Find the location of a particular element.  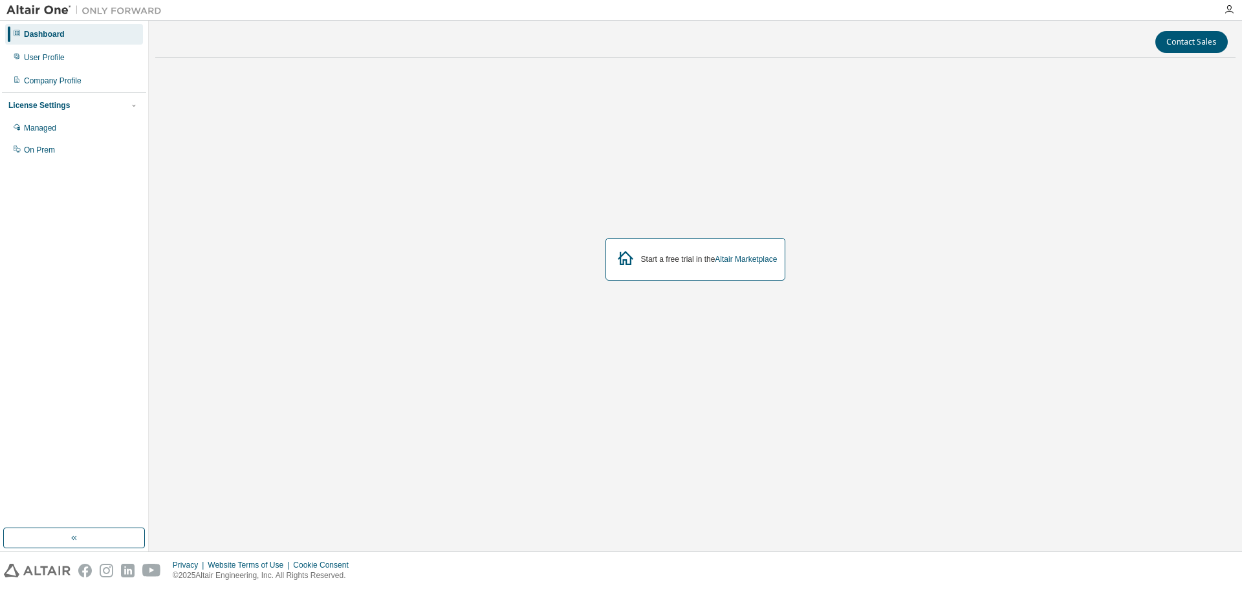

div: Start a free trial in the is located at coordinates (709, 259).